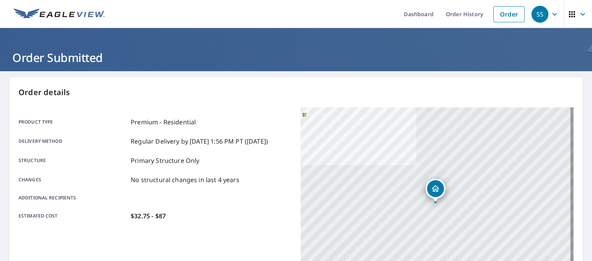 The image size is (592, 261). What do you see at coordinates (73, 216) in the screenshot?
I see `p: Estimated cost` at bounding box center [73, 216].